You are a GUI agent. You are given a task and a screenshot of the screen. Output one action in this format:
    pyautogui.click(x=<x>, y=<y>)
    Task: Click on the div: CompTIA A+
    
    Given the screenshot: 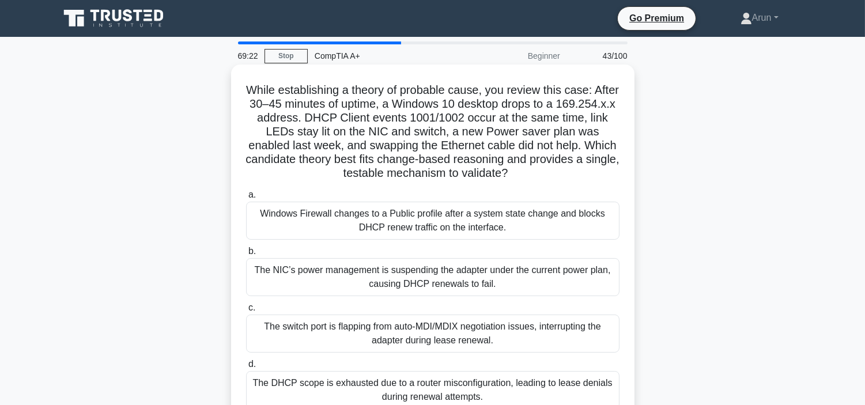 What is the action you would take?
    pyautogui.click(x=387, y=56)
    